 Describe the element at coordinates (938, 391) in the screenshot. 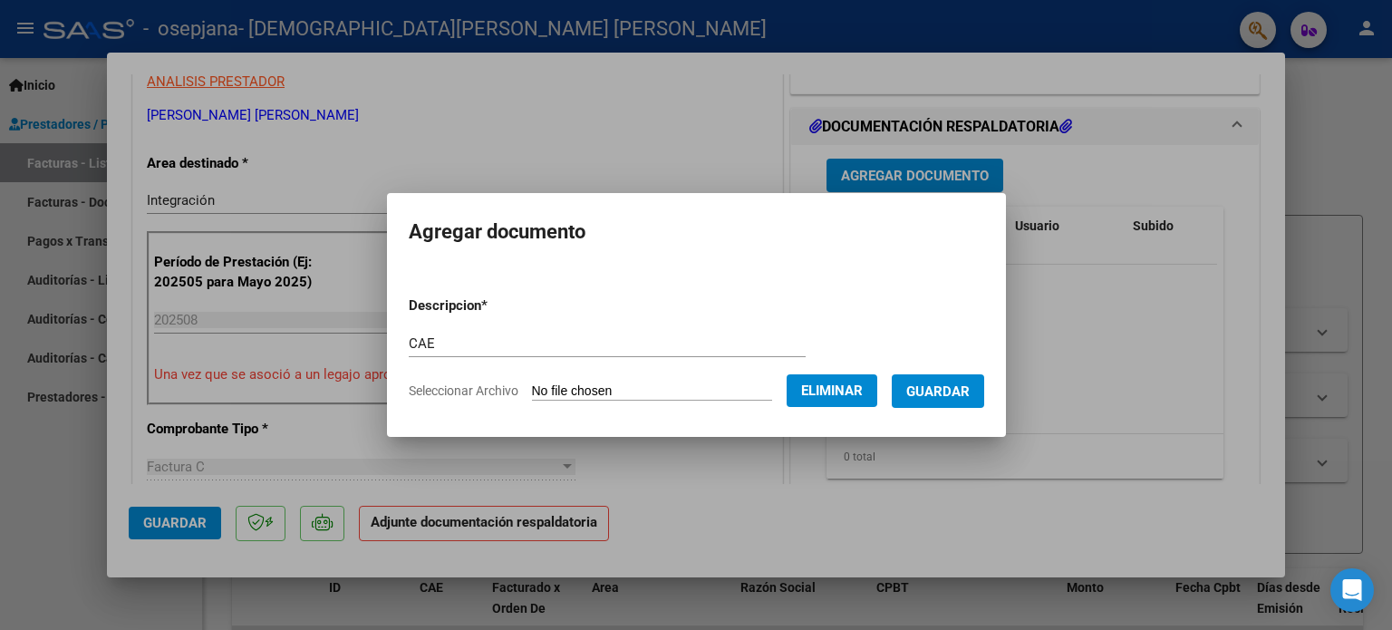

I see `button: Guardar` at that location.